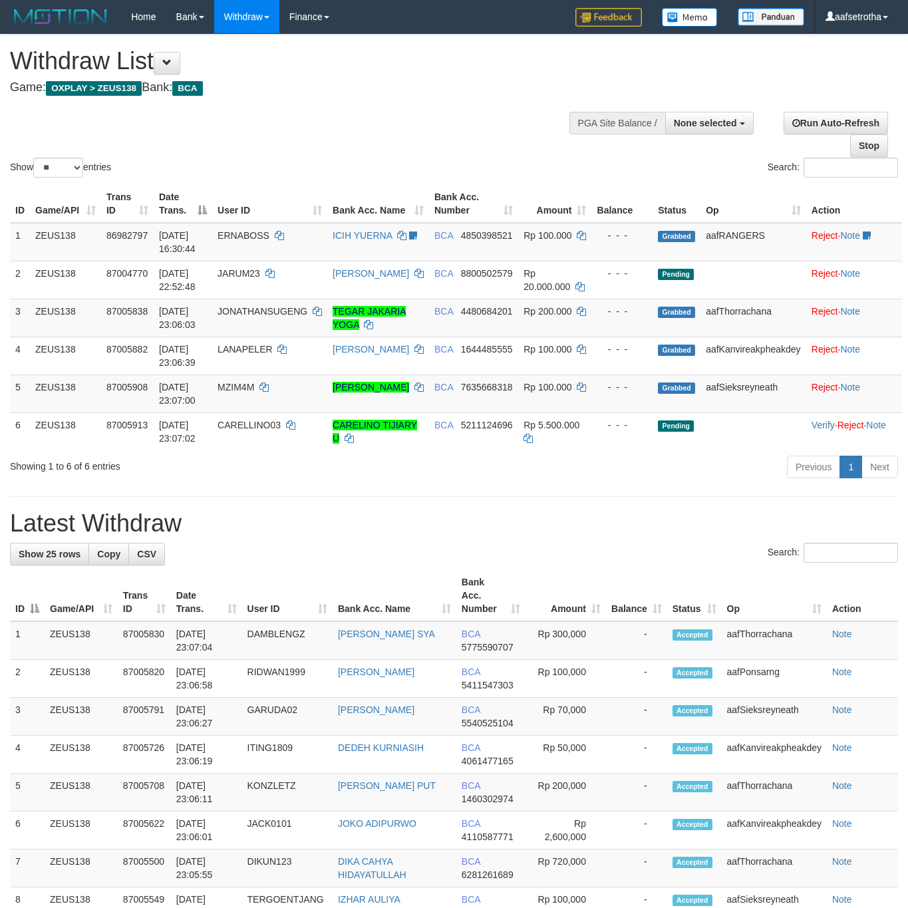 The image size is (908, 908). I want to click on td: 6, so click(20, 431).